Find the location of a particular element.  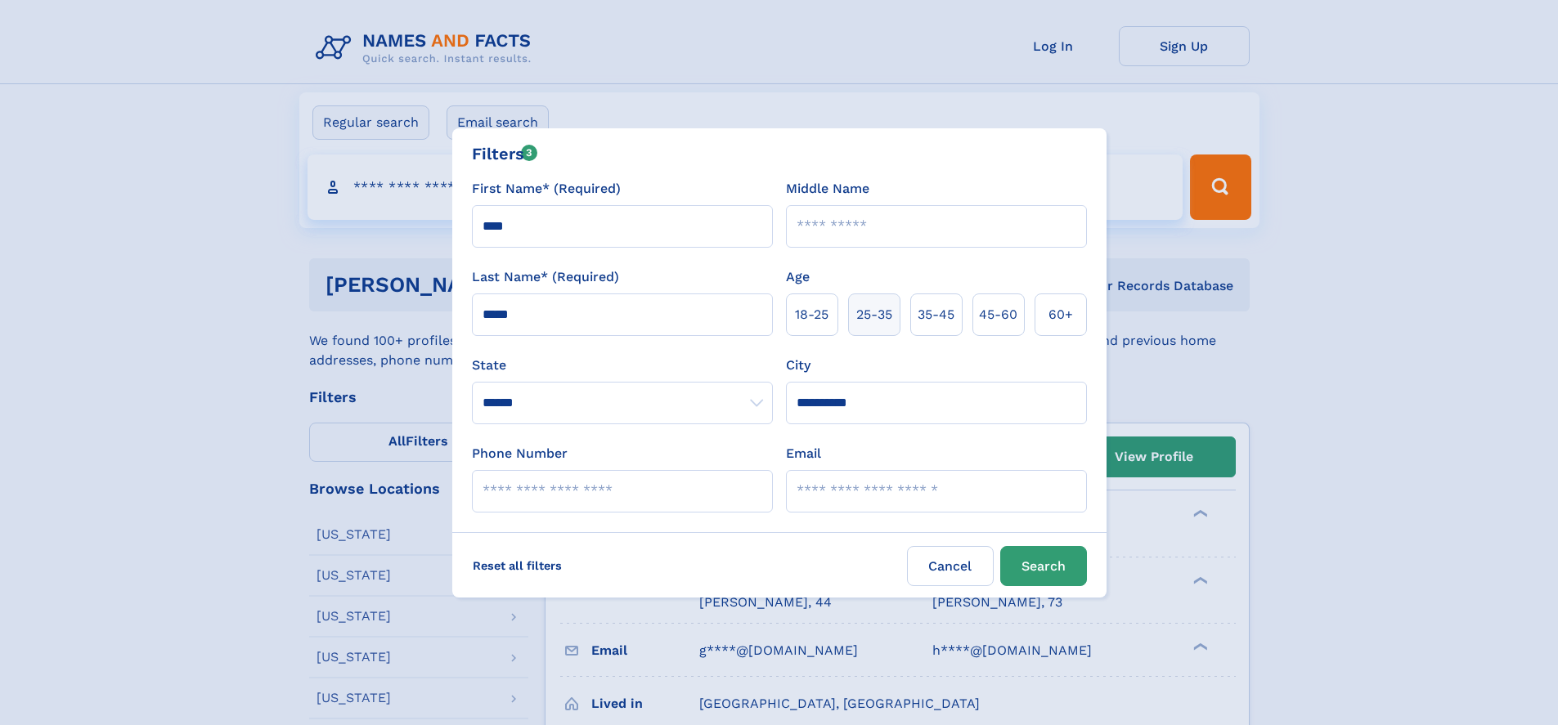

label: First Name* (Required) is located at coordinates (546, 189).